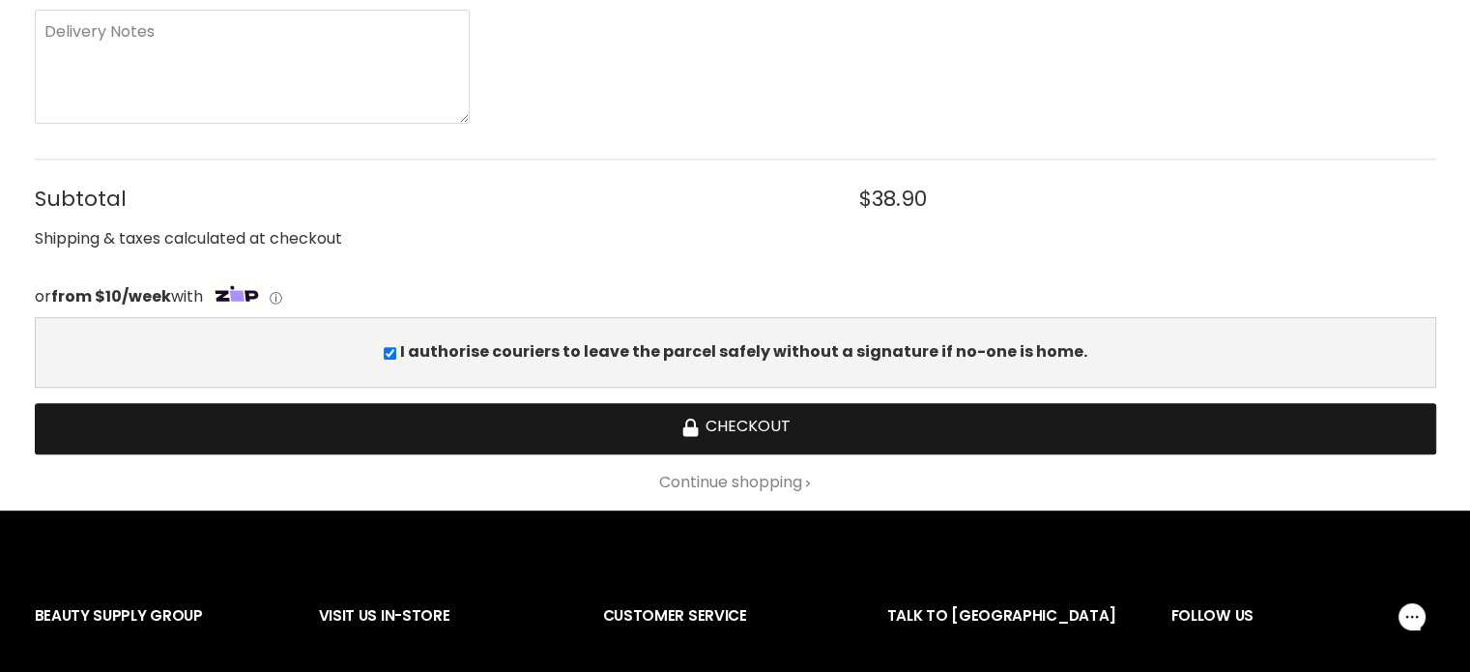  What do you see at coordinates (726, 631) in the screenshot?
I see `h2: Customer Service` at bounding box center [726, 631].